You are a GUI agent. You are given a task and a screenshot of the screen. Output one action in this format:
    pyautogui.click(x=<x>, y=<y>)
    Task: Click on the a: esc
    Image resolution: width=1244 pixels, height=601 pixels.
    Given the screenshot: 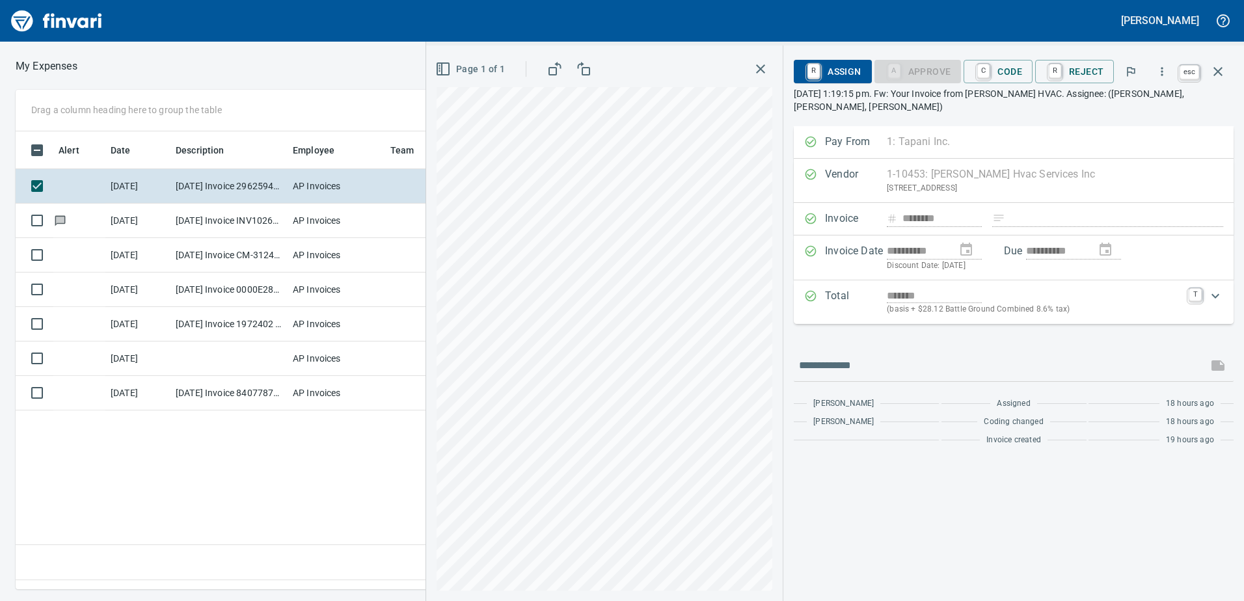 What is the action you would take?
    pyautogui.click(x=1189, y=72)
    